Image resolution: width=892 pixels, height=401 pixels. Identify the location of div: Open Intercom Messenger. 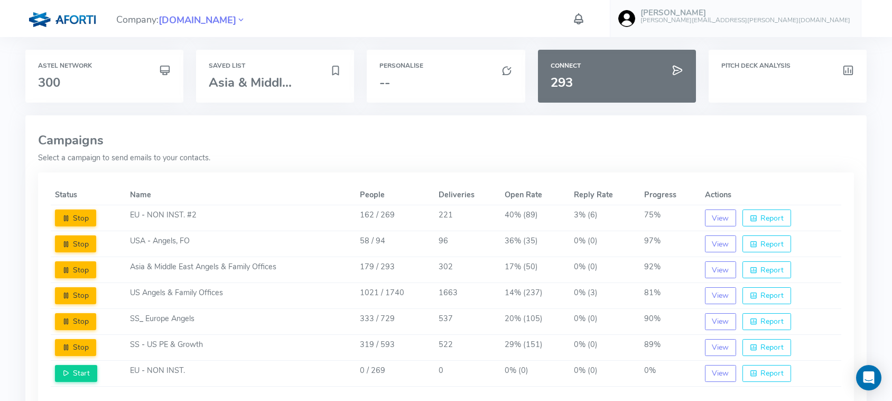
(869, 377).